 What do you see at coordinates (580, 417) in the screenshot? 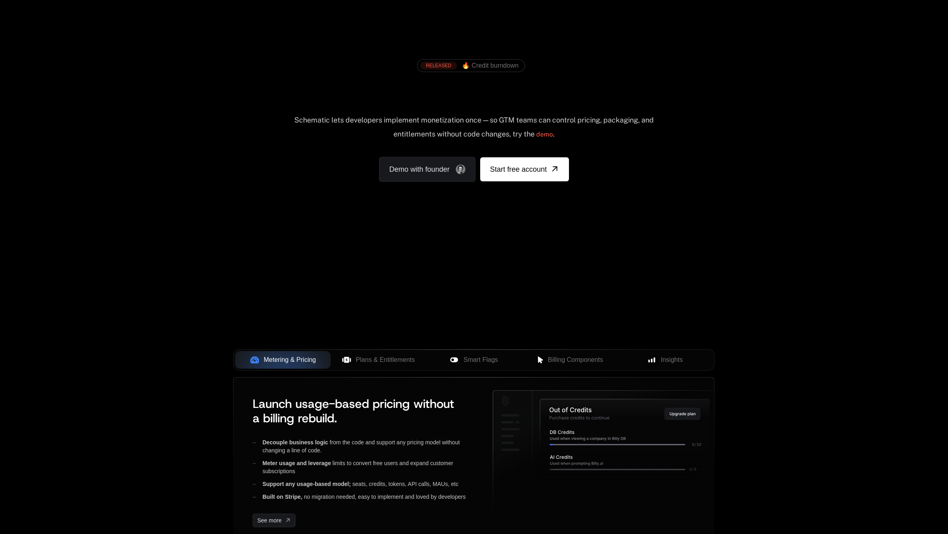
I see `g: Purchase credits to continue` at bounding box center [580, 417].